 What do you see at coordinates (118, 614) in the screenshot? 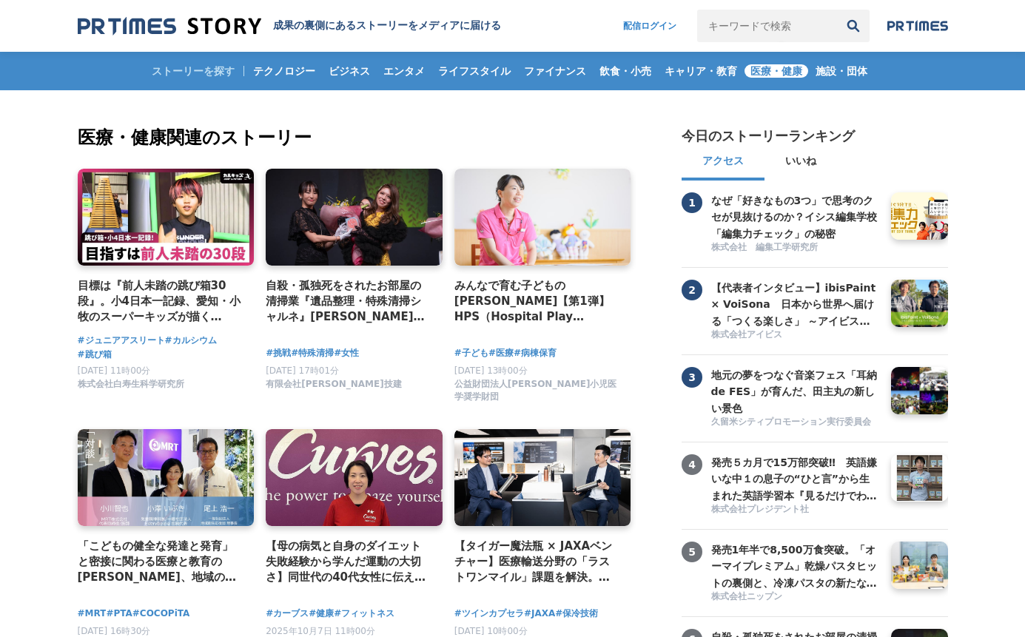
I see `span: #PTA` at bounding box center [118, 614].